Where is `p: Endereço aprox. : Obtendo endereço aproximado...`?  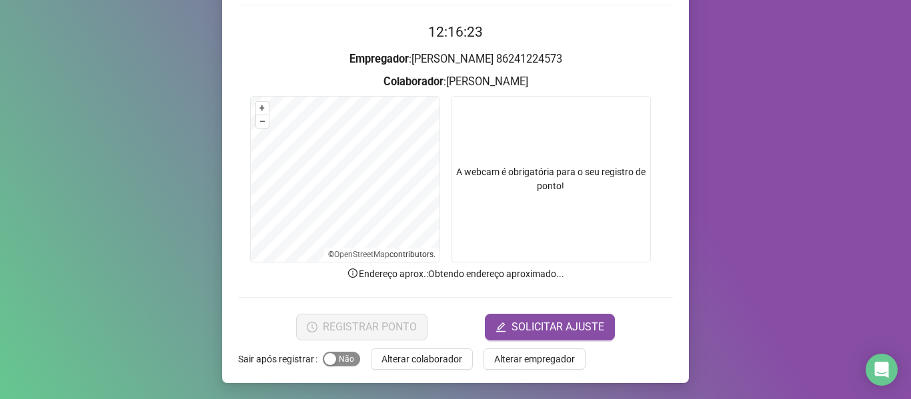
p: Endereço aprox. : Obtendo endereço aproximado... is located at coordinates (455, 274).